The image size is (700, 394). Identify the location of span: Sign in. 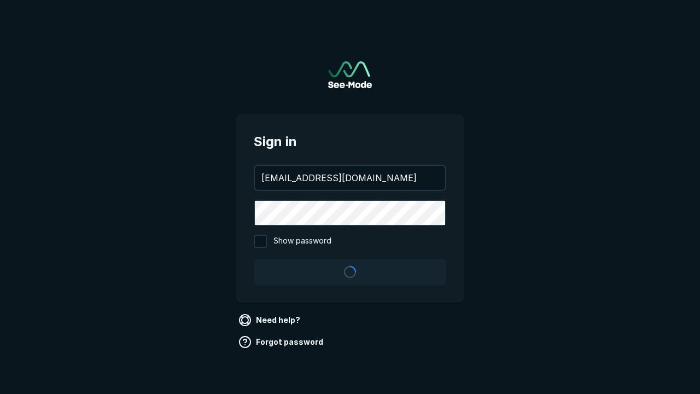
(350, 142).